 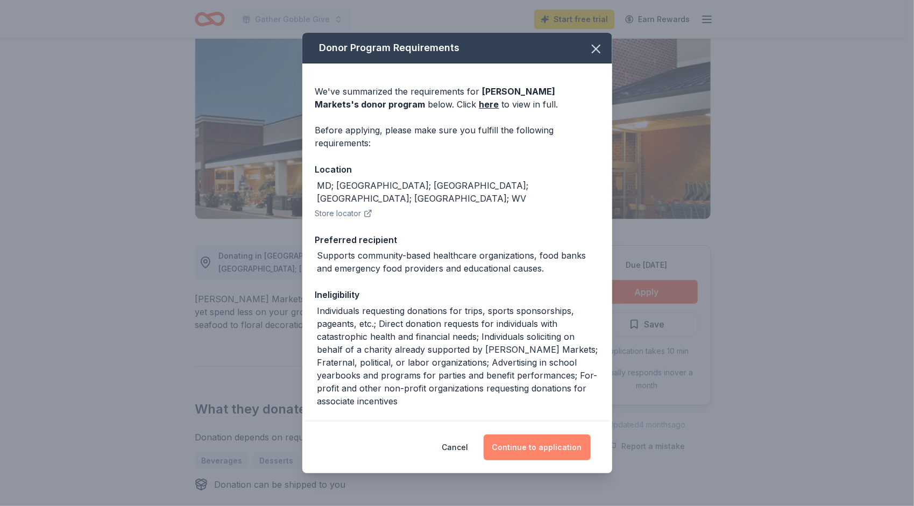 What do you see at coordinates (457, 169) in the screenshot?
I see `div: Location` at bounding box center [457, 169].